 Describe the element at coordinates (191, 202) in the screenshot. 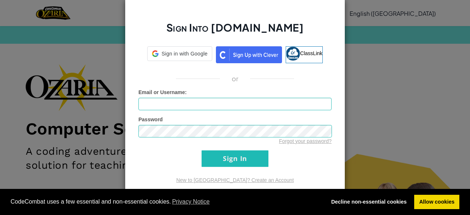

I see `a: learn more about cookies` at that location.